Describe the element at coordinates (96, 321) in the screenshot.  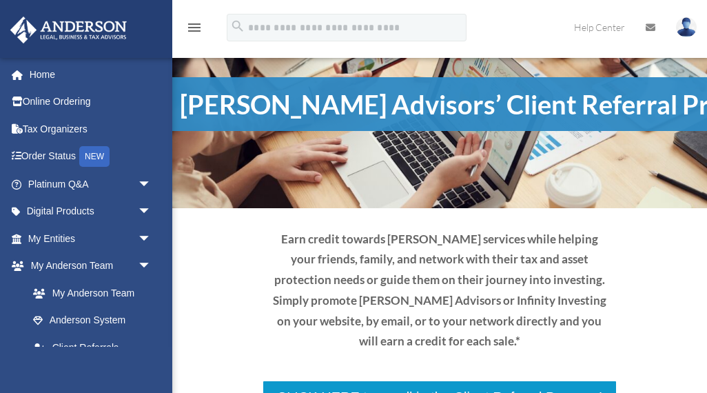
I see `a: Anderson System` at that location.